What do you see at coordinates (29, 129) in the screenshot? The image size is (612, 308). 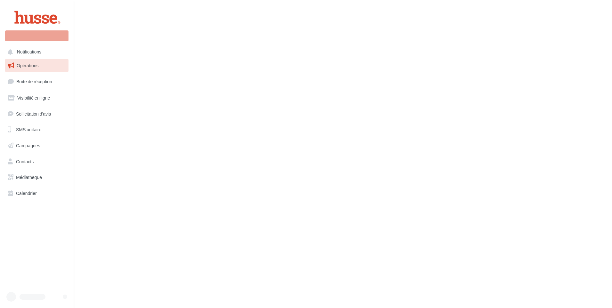 I see `span: SMS unitaire` at bounding box center [29, 129].